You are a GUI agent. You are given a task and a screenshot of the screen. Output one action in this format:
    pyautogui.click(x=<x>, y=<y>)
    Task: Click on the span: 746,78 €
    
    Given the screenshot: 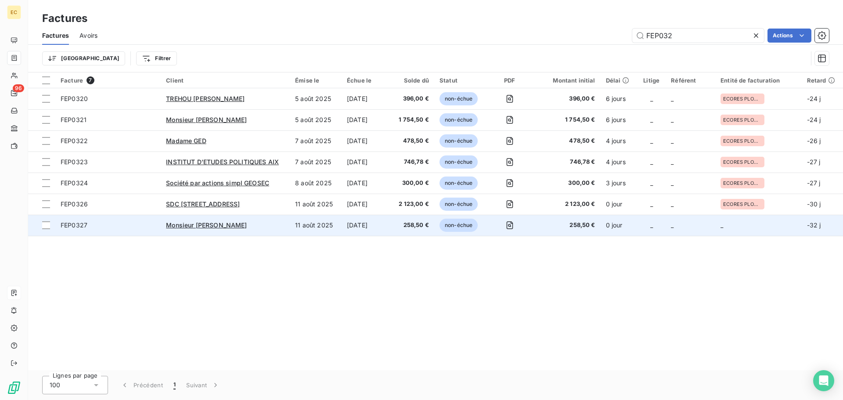 What is the action you would take?
    pyautogui.click(x=566, y=162)
    